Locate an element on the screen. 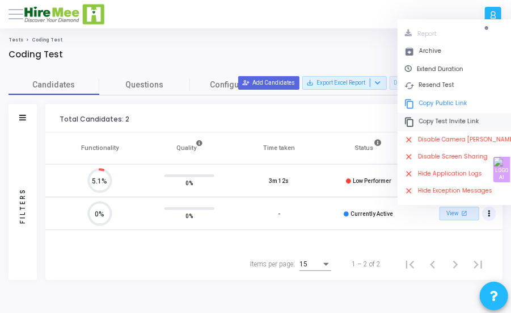  button: Previous page is located at coordinates (433, 264).